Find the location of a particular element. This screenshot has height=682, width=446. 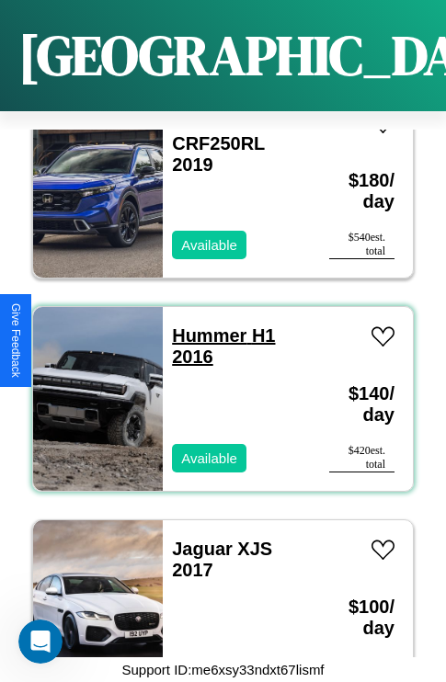

a: Hummer H1 2016 is located at coordinates (223, 346).